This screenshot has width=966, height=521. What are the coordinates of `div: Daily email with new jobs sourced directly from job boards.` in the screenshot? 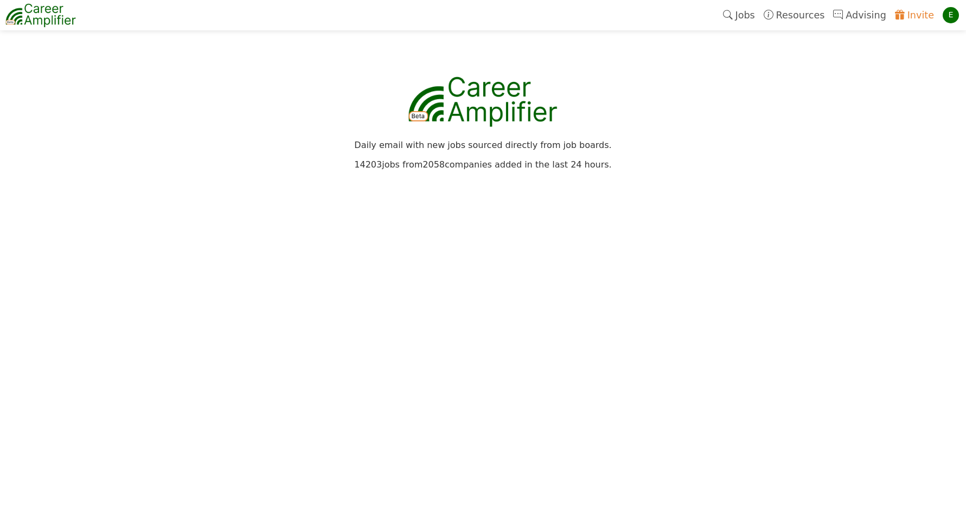 It's located at (483, 145).